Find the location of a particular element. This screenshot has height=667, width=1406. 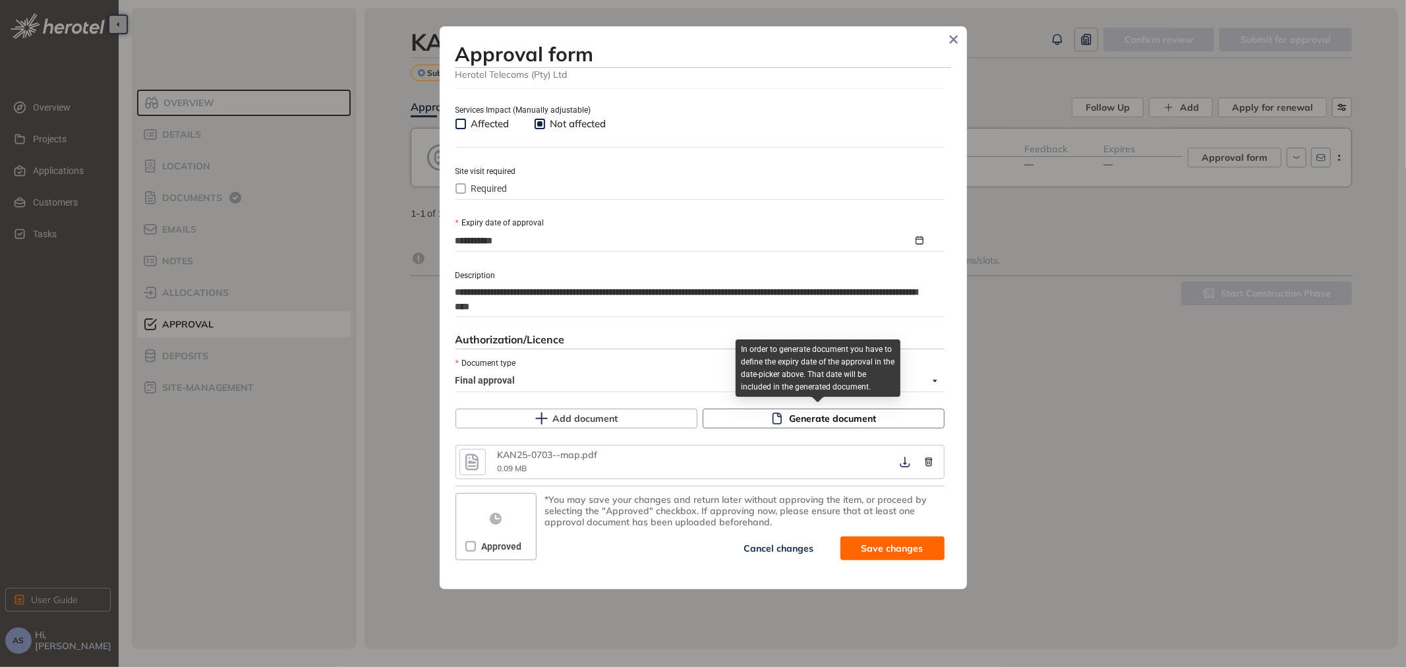

button: Cancel changes is located at coordinates (779, 548).